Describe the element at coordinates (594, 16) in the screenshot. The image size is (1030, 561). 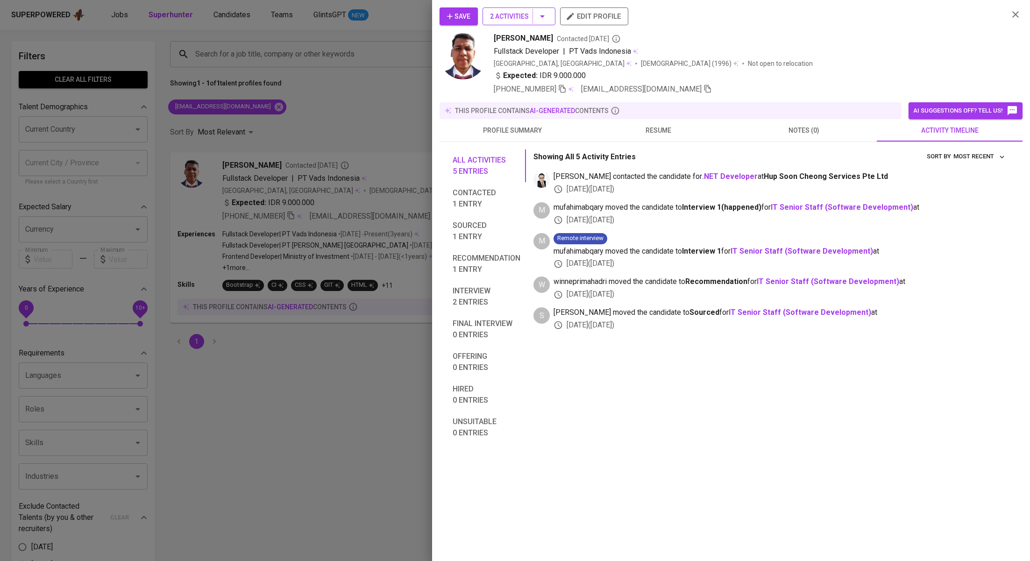
I see `span: edit profile` at that location.